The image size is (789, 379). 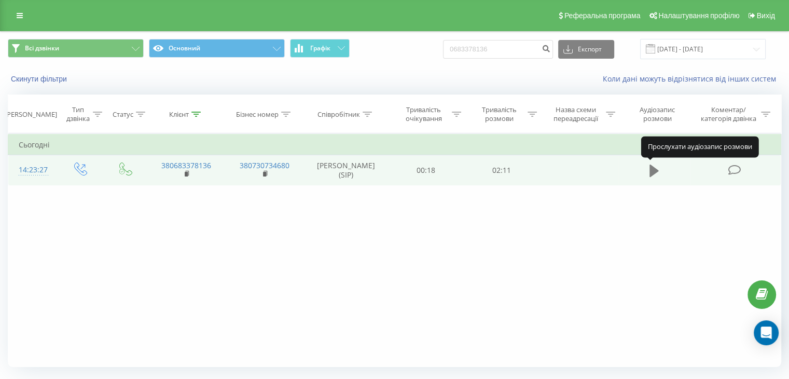 I want to click on div: Співробітник, so click(x=339, y=114).